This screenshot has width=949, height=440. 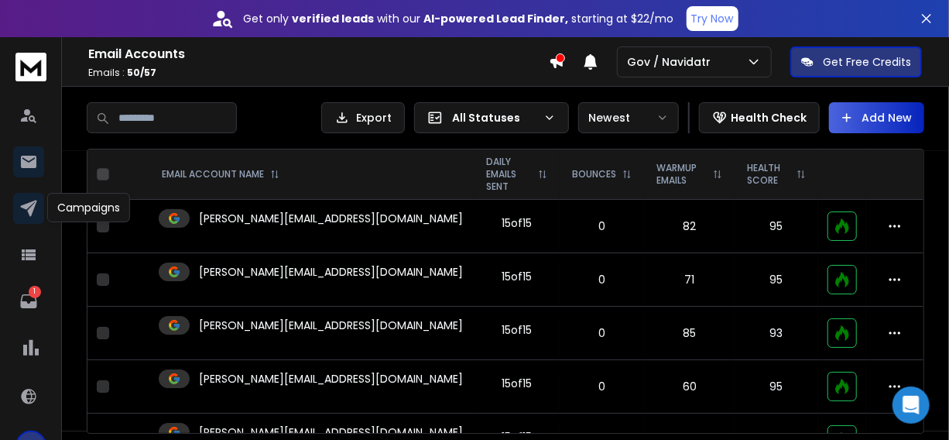 I want to click on p: Gov / Navidatr, so click(x=672, y=62).